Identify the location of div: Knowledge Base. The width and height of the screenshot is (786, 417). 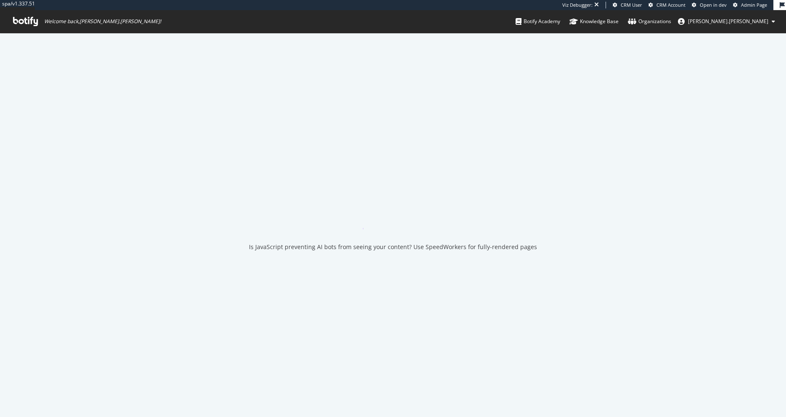
(594, 21).